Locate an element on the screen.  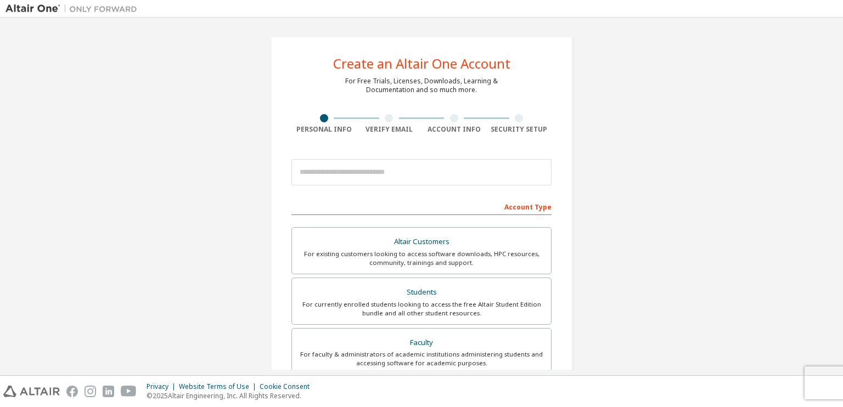
div: Website Terms of Use is located at coordinates (219, 387).